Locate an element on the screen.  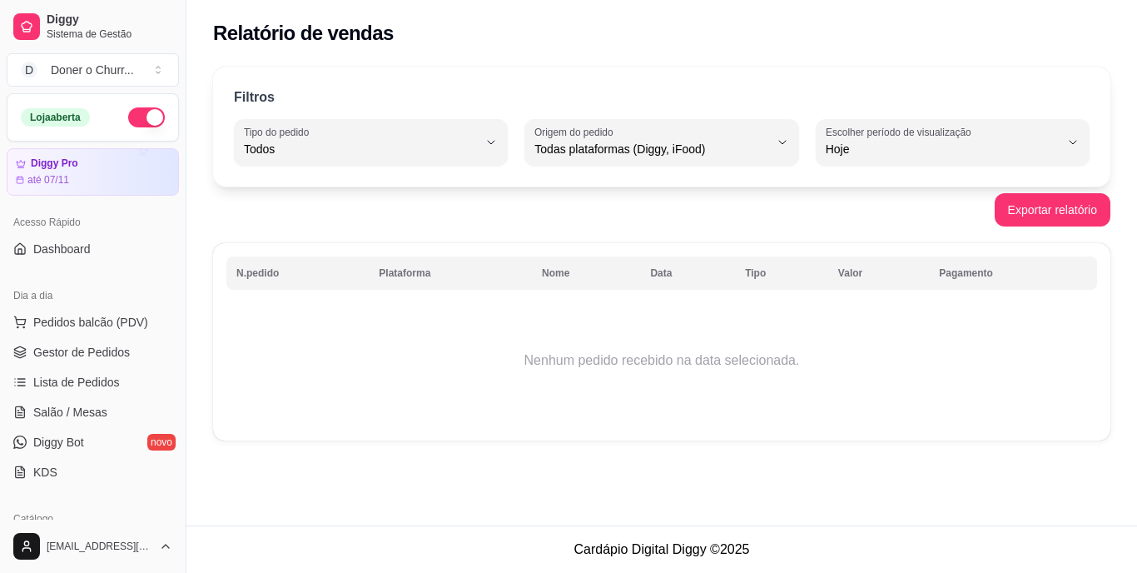
p: Filtros is located at coordinates (254, 97).